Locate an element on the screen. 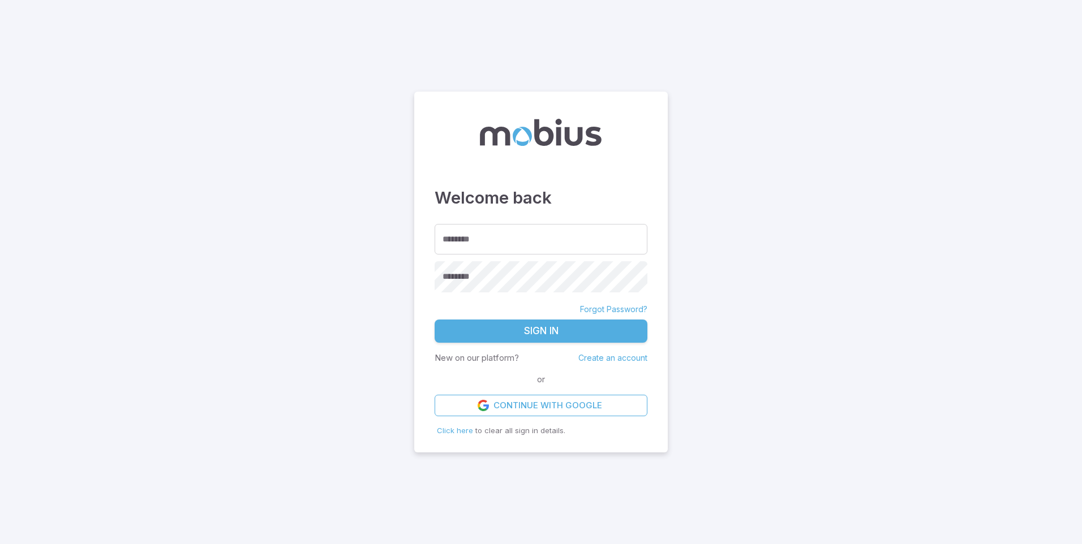 This screenshot has height=544, width=1082. h3: Welcome back is located at coordinates (541, 198).